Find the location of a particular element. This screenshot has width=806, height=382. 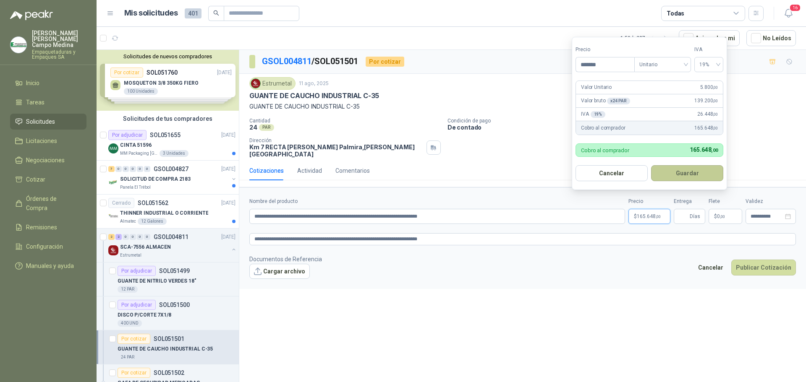

label: Validez is located at coordinates (770, 201).